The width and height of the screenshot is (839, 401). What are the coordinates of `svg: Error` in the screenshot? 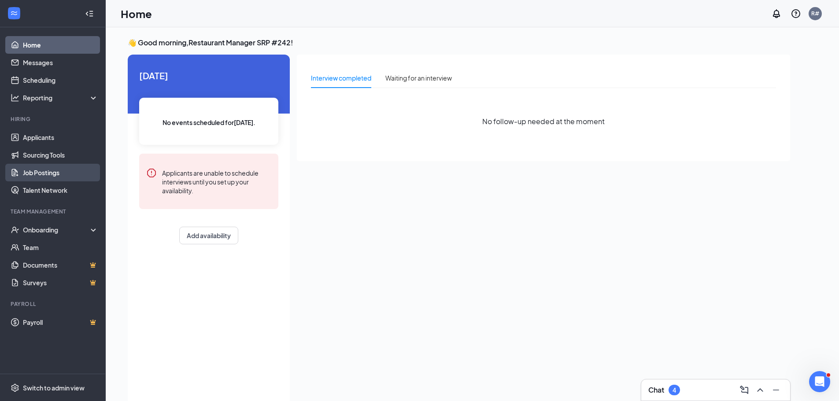 It's located at (151, 173).